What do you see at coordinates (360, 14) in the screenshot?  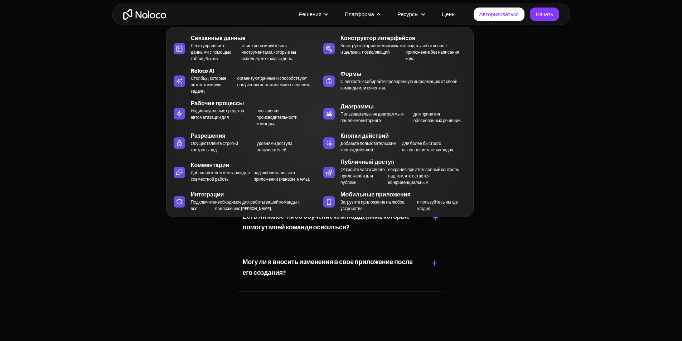 I see `font: Платформа` at bounding box center [360, 14].